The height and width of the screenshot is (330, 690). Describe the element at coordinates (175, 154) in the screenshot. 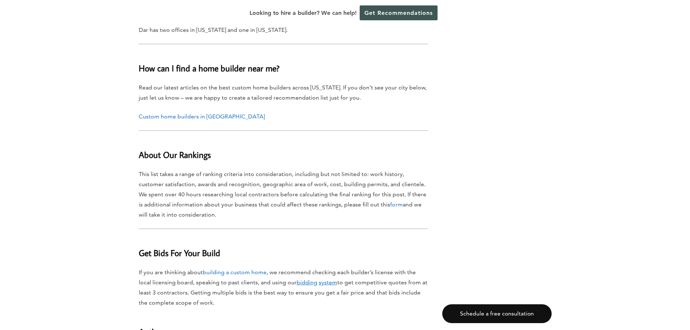

I see `b: About Our Rankings` at that location.